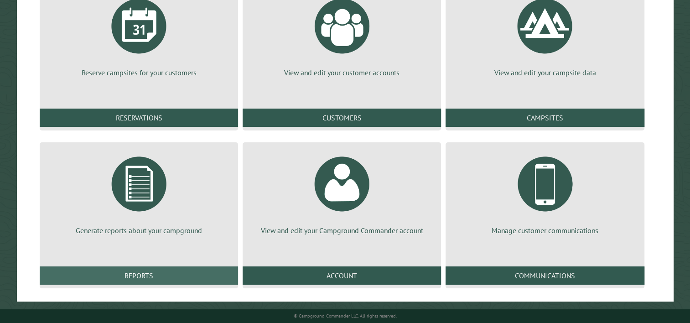  Describe the element at coordinates (139, 192) in the screenshot. I see `a: Generate reports about your campground` at that location.